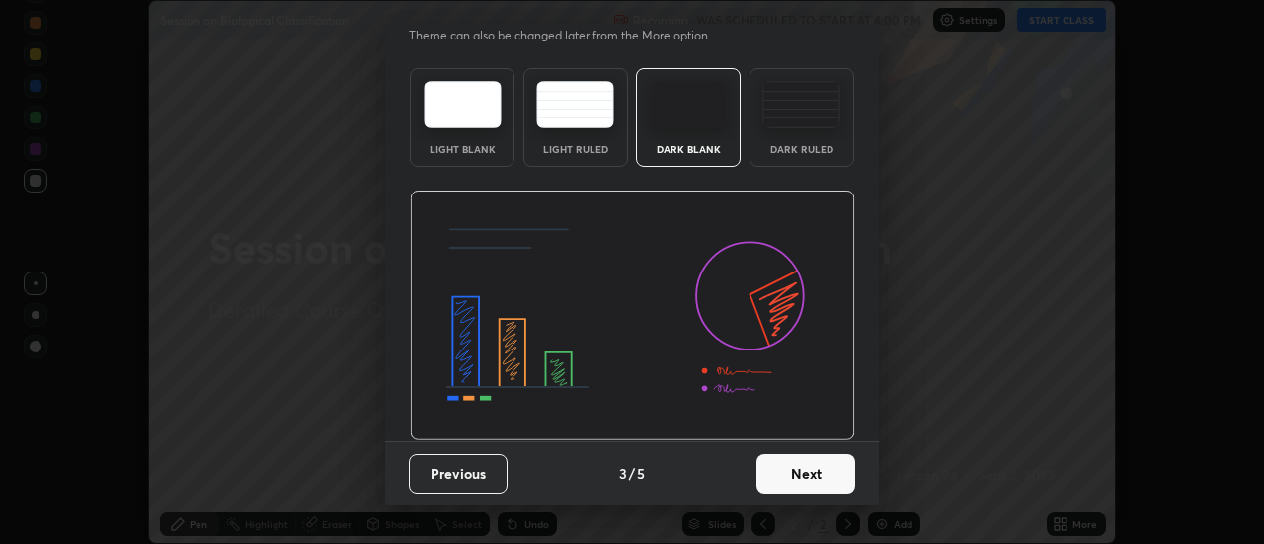  What do you see at coordinates (623, 473) in the screenshot?
I see `h4: 3` at bounding box center [623, 473].